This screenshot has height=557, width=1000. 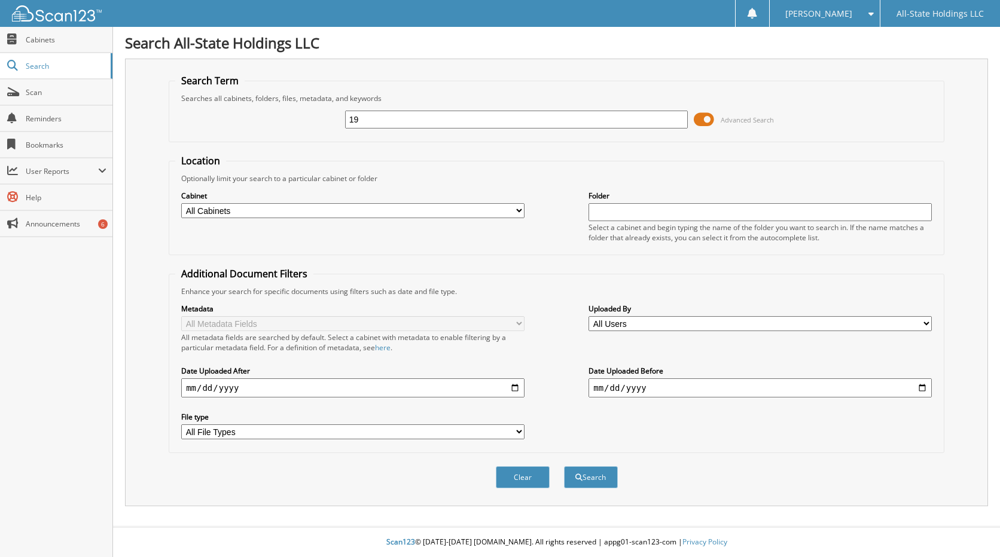 What do you see at coordinates (760, 195) in the screenshot?
I see `label: Folder` at bounding box center [760, 195].